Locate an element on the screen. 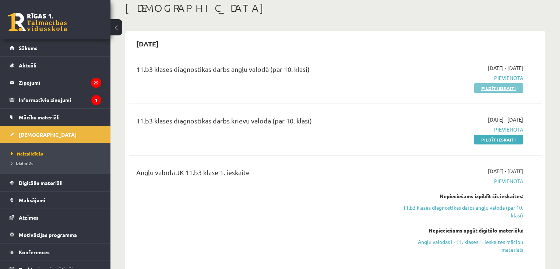  div: 11.b3 klases diagnostikas darbs angļu valodā (par 10. klasi) is located at coordinates (263, 71).